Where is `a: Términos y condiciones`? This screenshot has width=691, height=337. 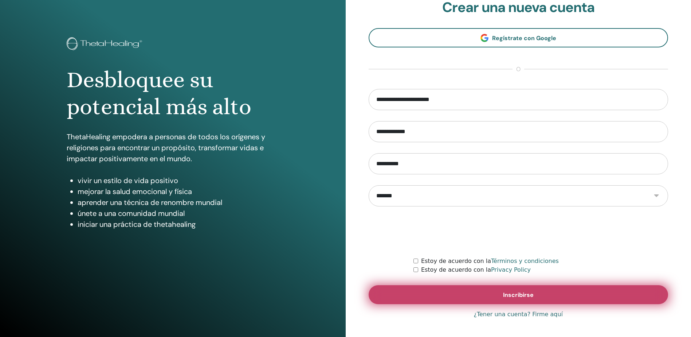 a: Términos y condiciones is located at coordinates (525, 260).